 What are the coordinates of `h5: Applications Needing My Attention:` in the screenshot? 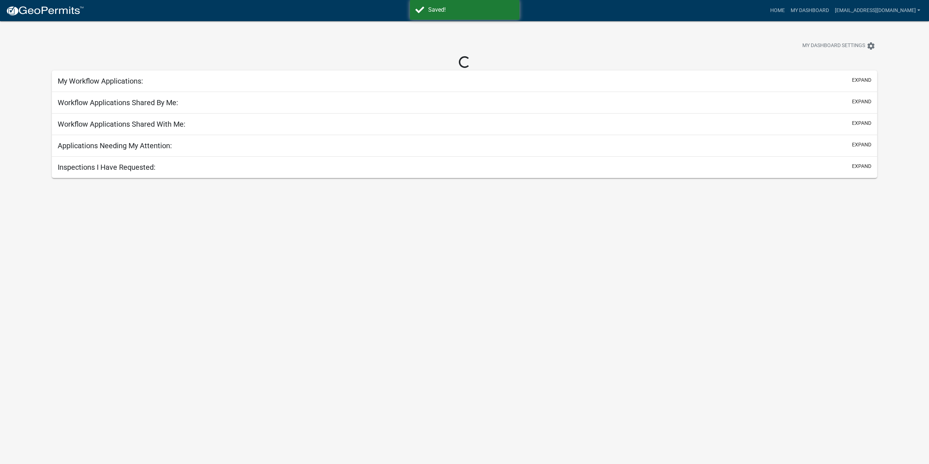 It's located at (115, 146).